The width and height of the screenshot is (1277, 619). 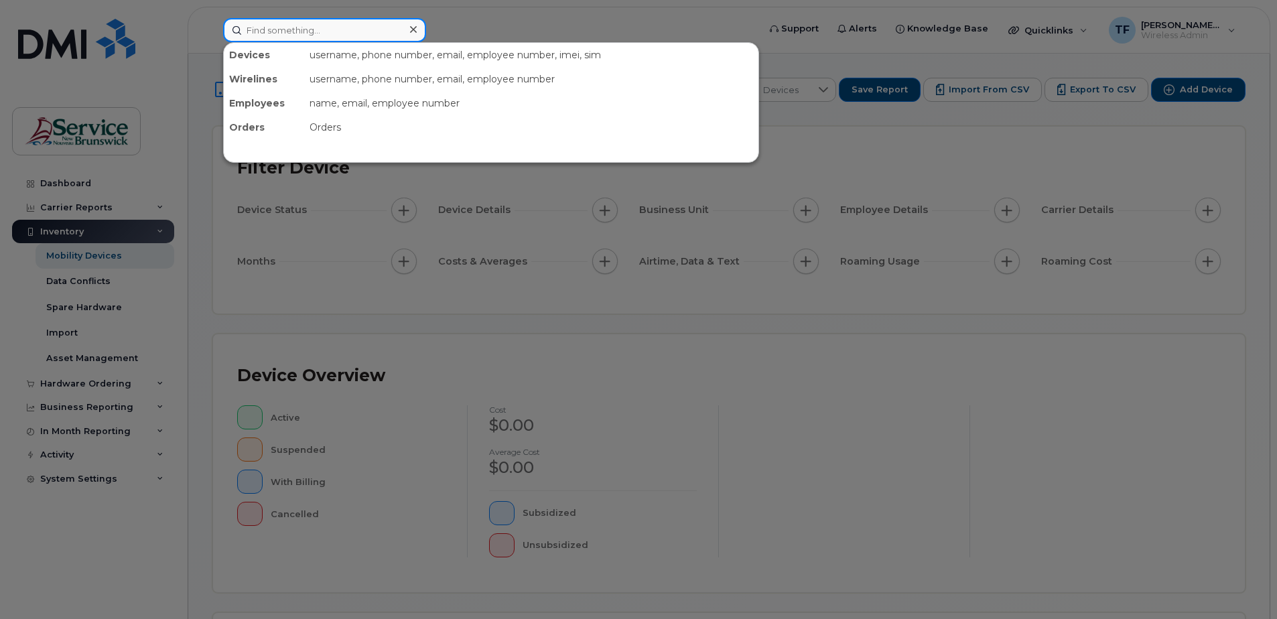 What do you see at coordinates (264, 79) in the screenshot?
I see `div: Wirelines` at bounding box center [264, 79].